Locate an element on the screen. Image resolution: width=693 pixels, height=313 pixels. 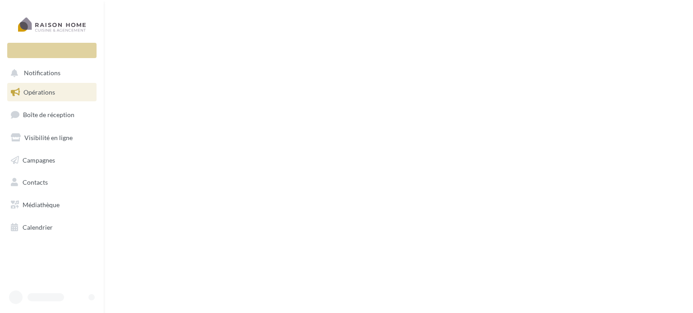
span: Notifications is located at coordinates (42, 73).